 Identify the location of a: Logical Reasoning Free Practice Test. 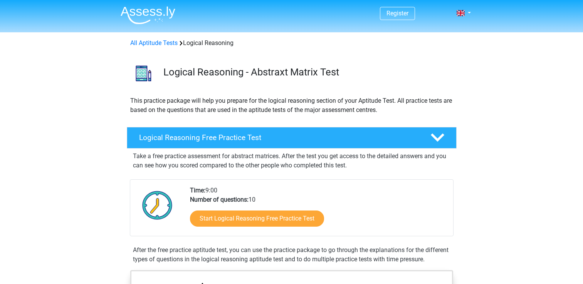
(292, 138).